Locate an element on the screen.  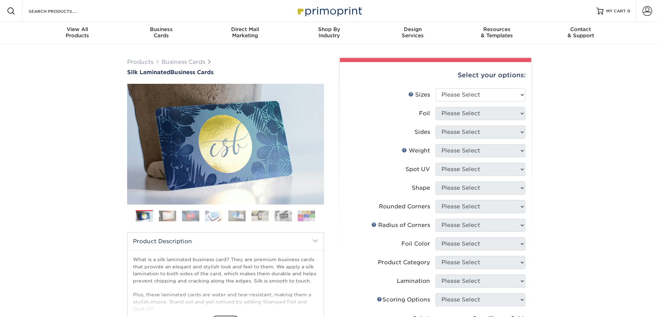
img: Business Cards 07 is located at coordinates (283, 216).